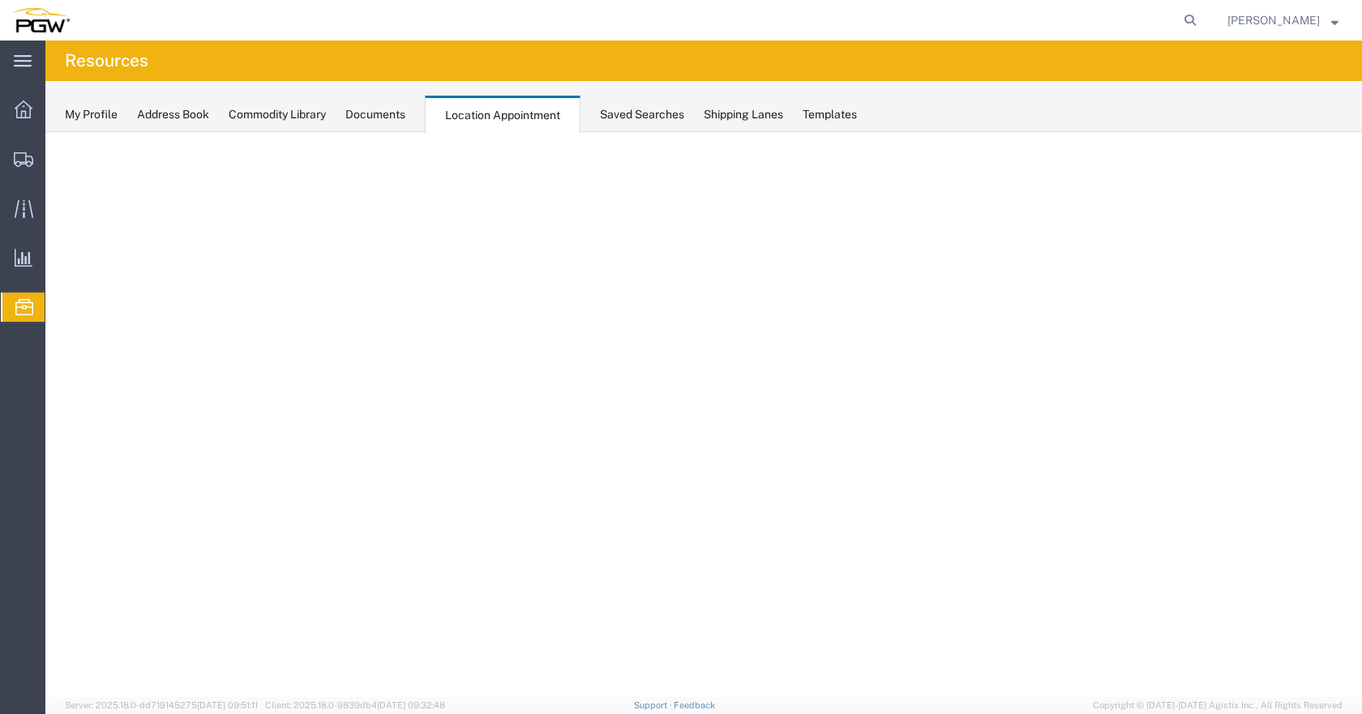 The width and height of the screenshot is (1362, 714). Describe the element at coordinates (503, 114) in the screenshot. I see `div: Location Appointment` at that location.